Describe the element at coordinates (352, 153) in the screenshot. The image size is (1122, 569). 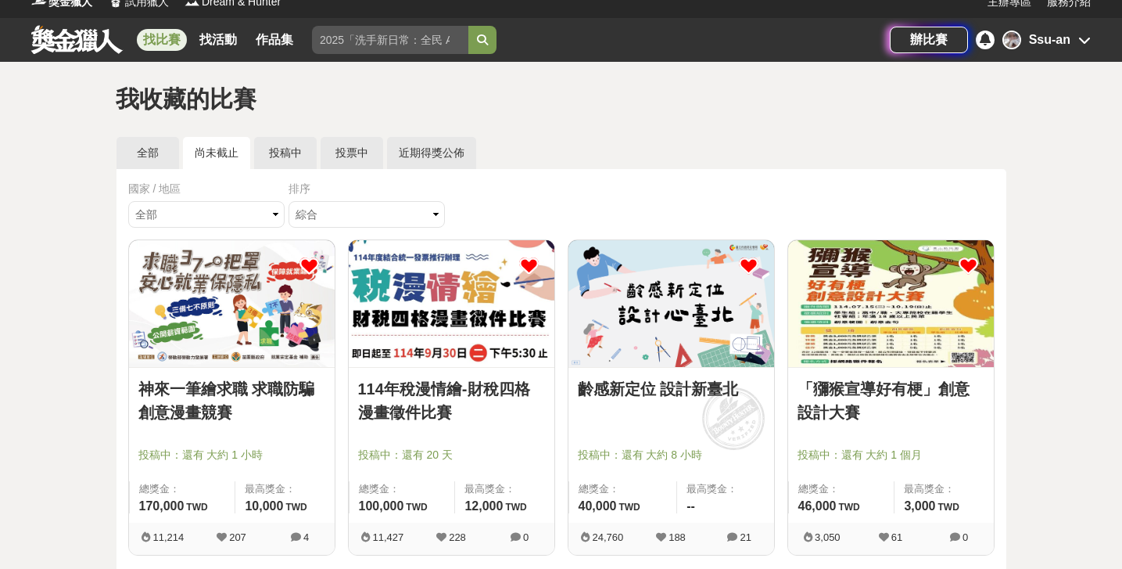
I see `a: 投票中` at that location.